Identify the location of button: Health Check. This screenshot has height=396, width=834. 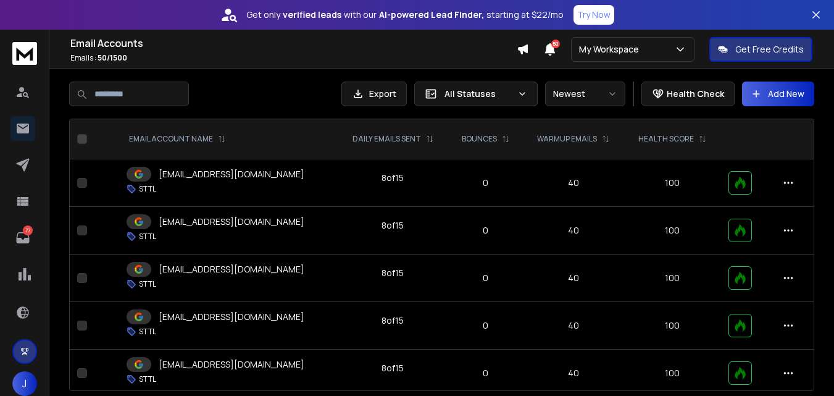
(688, 94).